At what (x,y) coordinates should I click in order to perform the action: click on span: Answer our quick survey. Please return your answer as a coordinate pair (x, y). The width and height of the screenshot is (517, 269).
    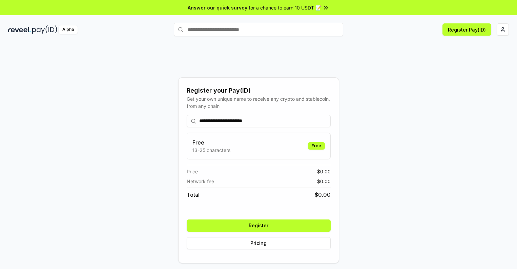
    Looking at the image, I should click on (218, 7).